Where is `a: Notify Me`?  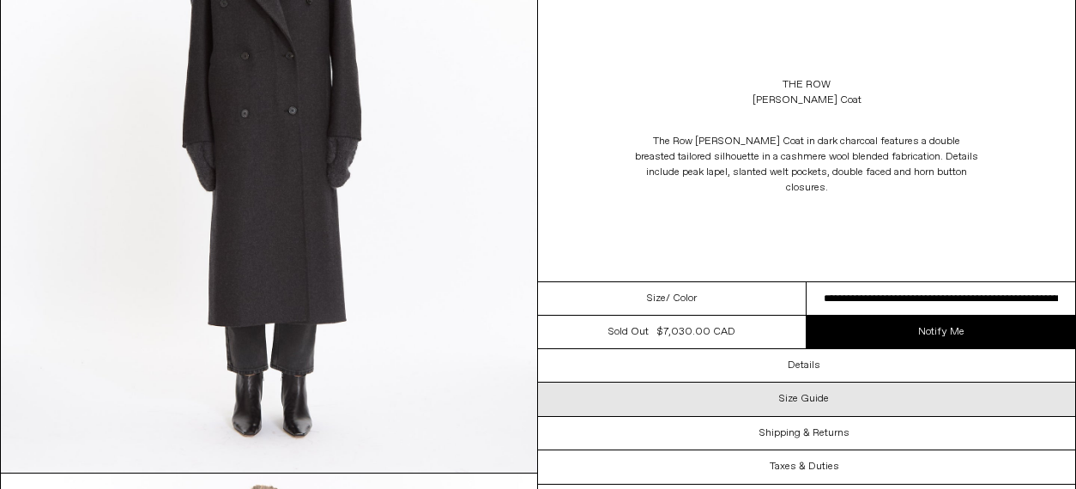 a: Notify Me is located at coordinates (940, 332).